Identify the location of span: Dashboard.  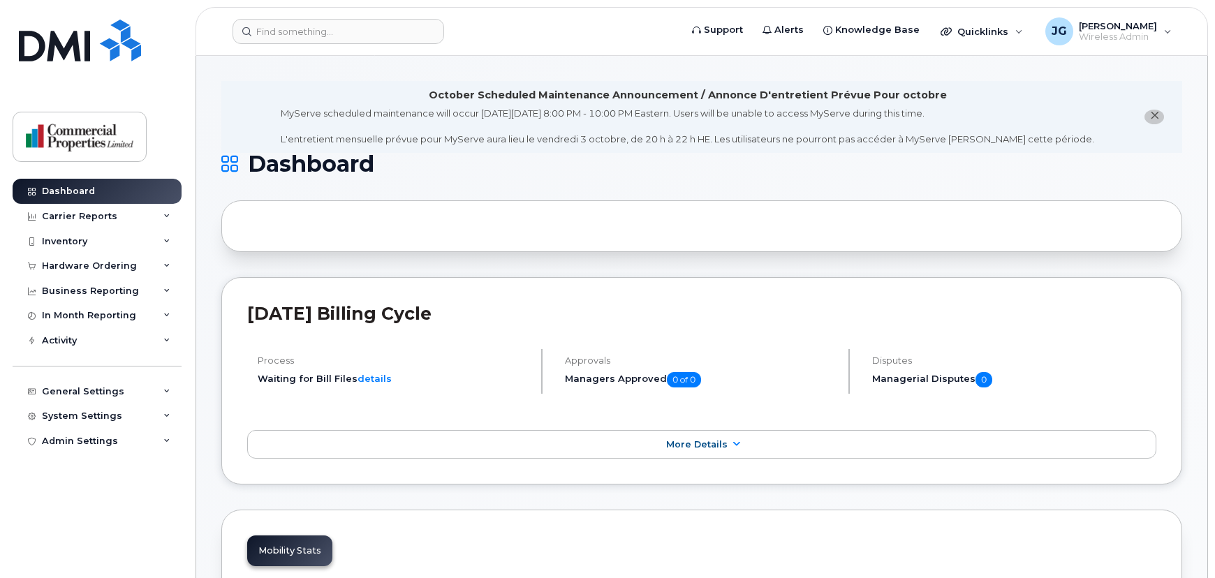
(311, 164).